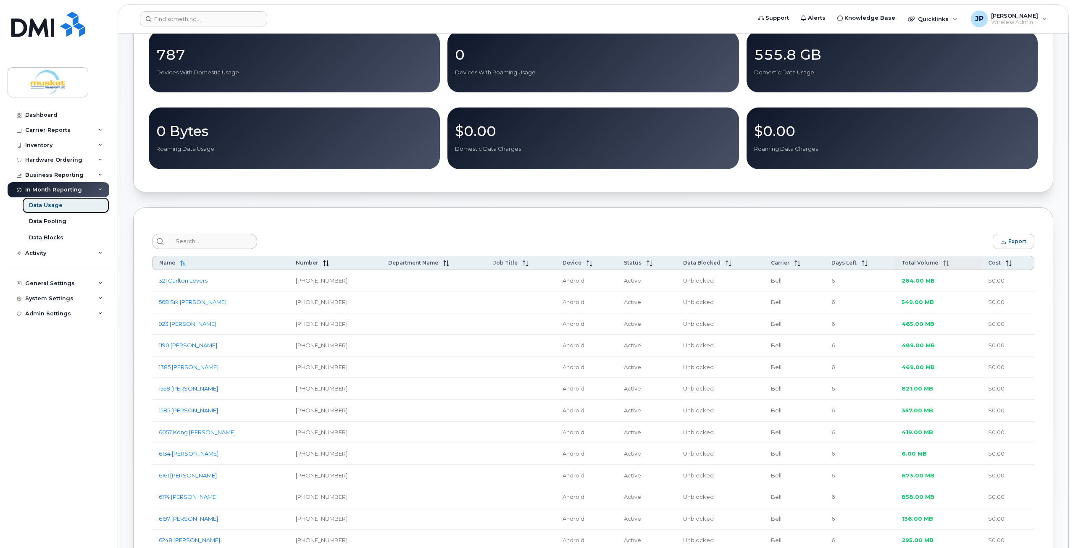 This screenshot has height=548, width=1073. I want to click on span: Job Title, so click(506, 263).